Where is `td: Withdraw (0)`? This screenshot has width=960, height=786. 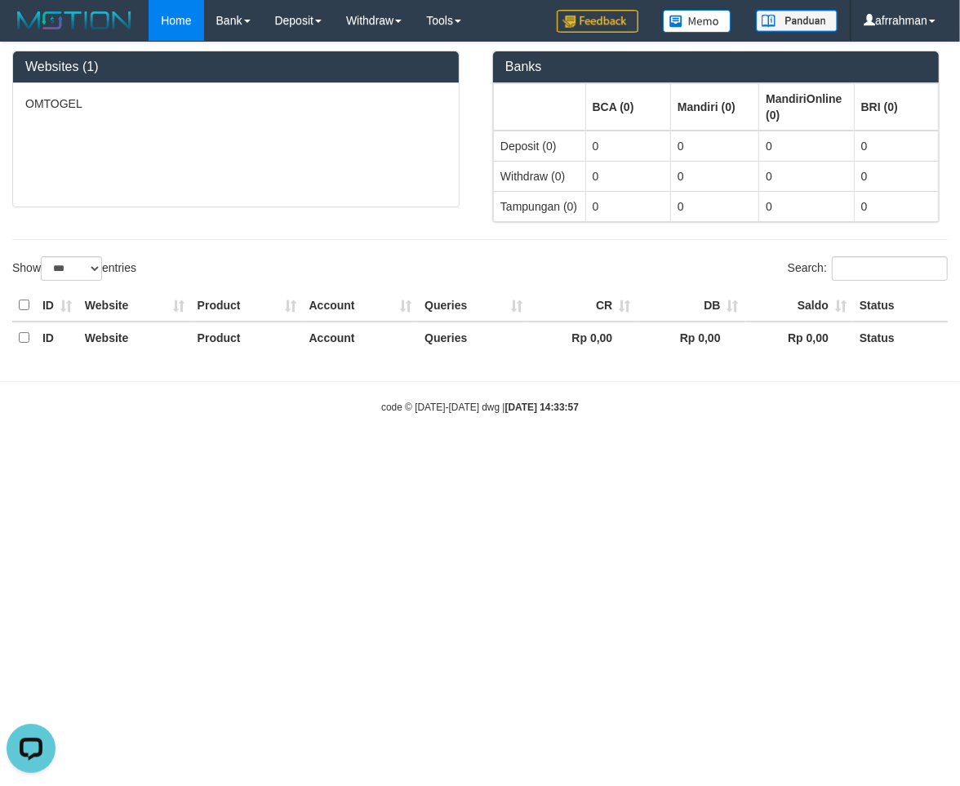
td: Withdraw (0) is located at coordinates (539, 175).